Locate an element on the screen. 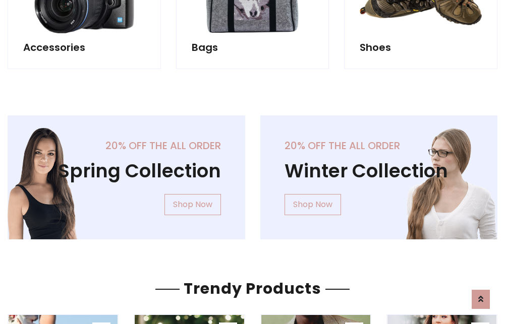 This screenshot has width=505, height=324. h5: Accessories is located at coordinates (84, 47).